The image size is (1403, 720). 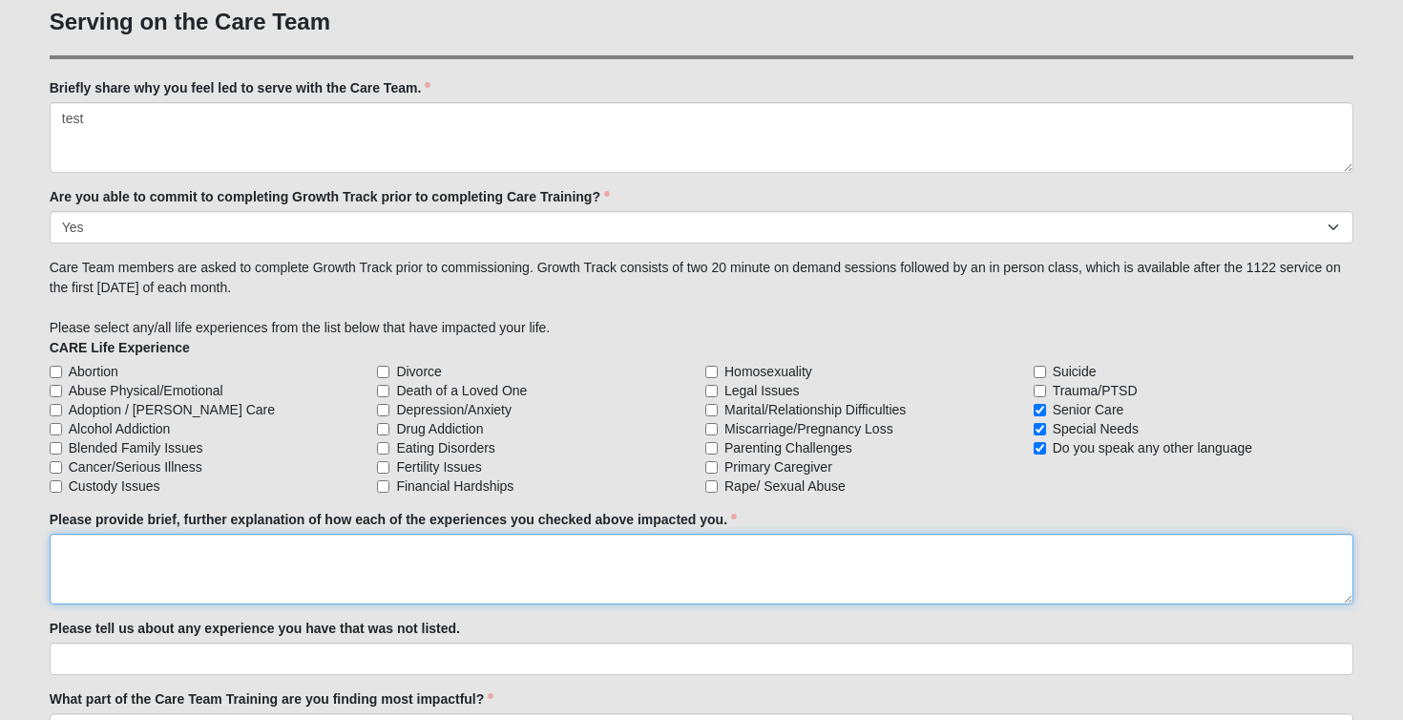 What do you see at coordinates (55, 428) in the screenshot?
I see `input: Alcohol Addiction` at bounding box center [55, 428].